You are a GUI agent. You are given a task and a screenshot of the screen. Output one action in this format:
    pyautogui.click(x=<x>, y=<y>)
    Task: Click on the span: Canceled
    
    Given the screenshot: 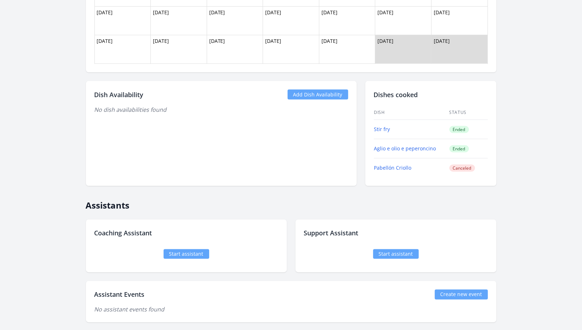 What is the action you would take?
    pyautogui.click(x=463, y=168)
    